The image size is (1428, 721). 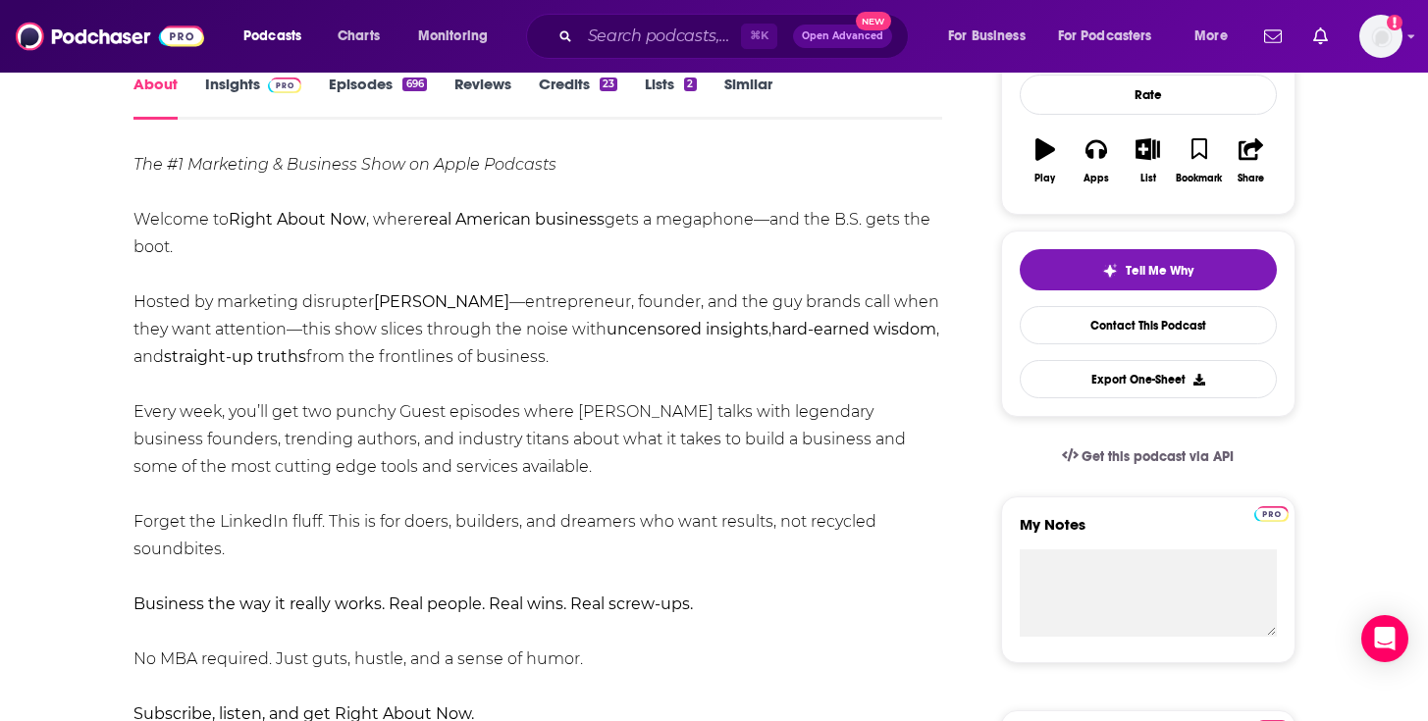 I want to click on div: Play, so click(x=1044, y=179).